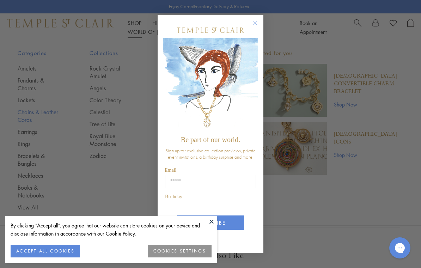  What do you see at coordinates (210, 222) in the screenshot?
I see `button: SUBSCRIBE` at bounding box center [210, 222].